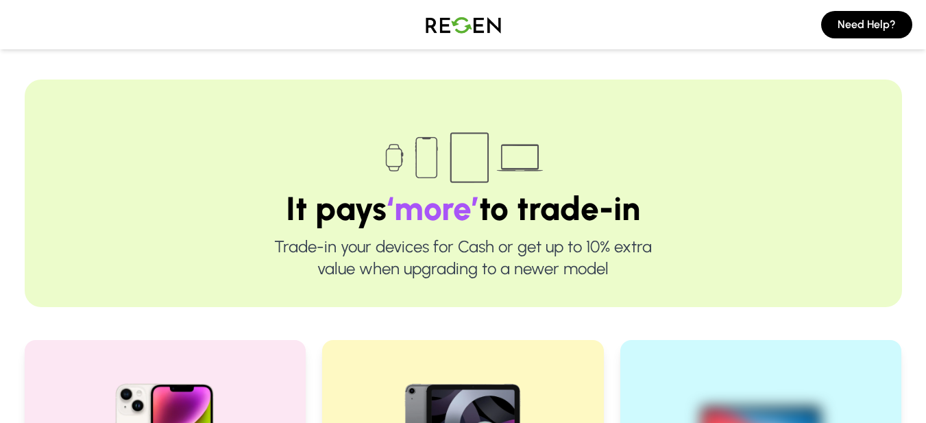 This screenshot has width=926, height=423. I want to click on a: Need Help?, so click(866, 25).